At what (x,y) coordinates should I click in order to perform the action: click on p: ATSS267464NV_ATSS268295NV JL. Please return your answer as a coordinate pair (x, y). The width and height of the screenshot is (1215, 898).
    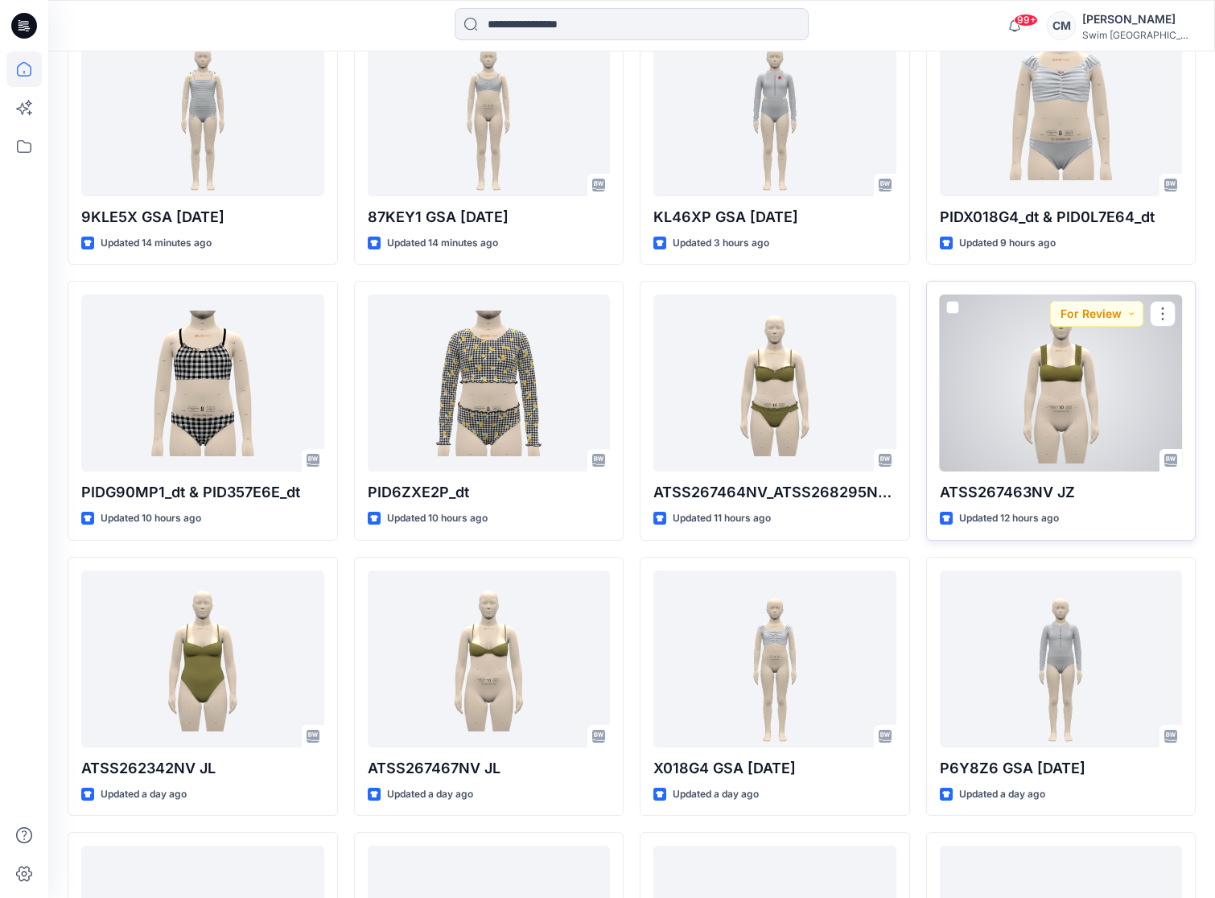
    Looking at the image, I should click on (775, 492).